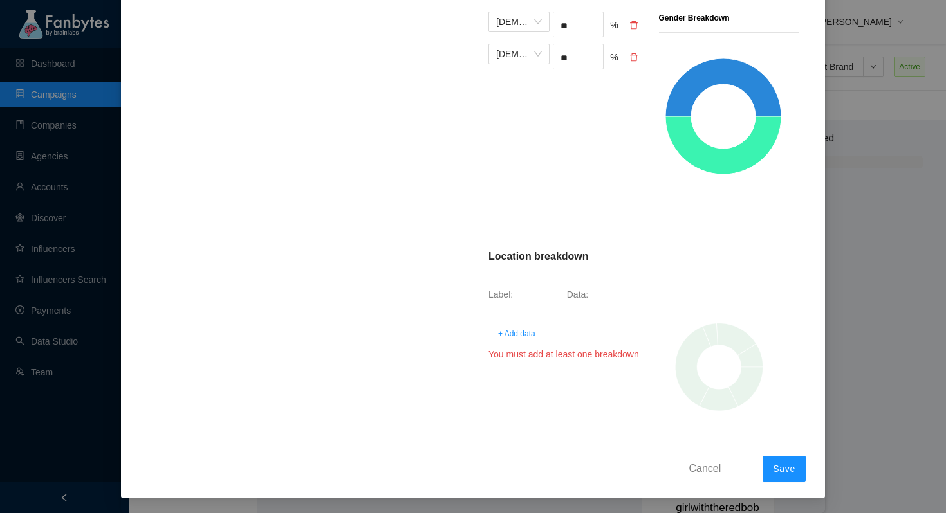 Image resolution: width=946 pixels, height=513 pixels. What do you see at coordinates (784, 469) in the screenshot?
I see `button: Save` at bounding box center [784, 469].